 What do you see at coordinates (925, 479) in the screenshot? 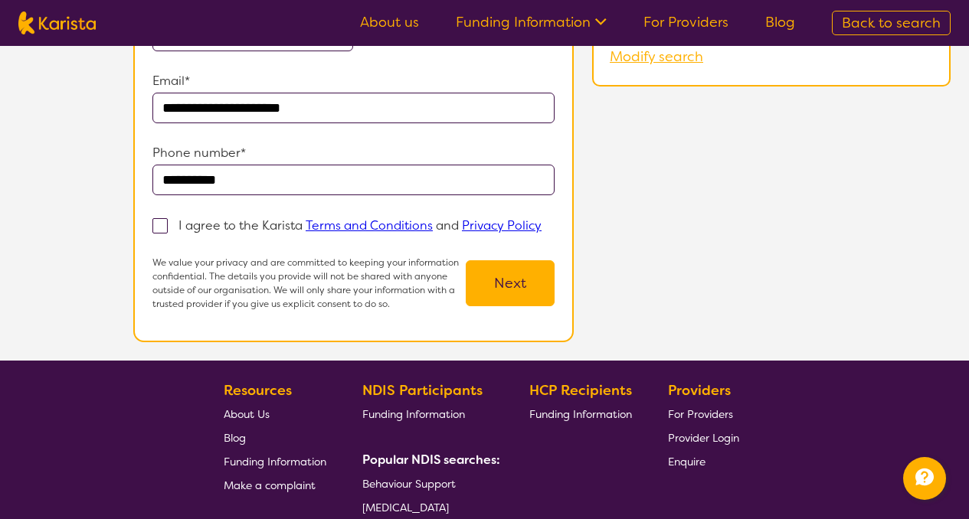
I see `button: Channel Menu` at bounding box center [925, 479].